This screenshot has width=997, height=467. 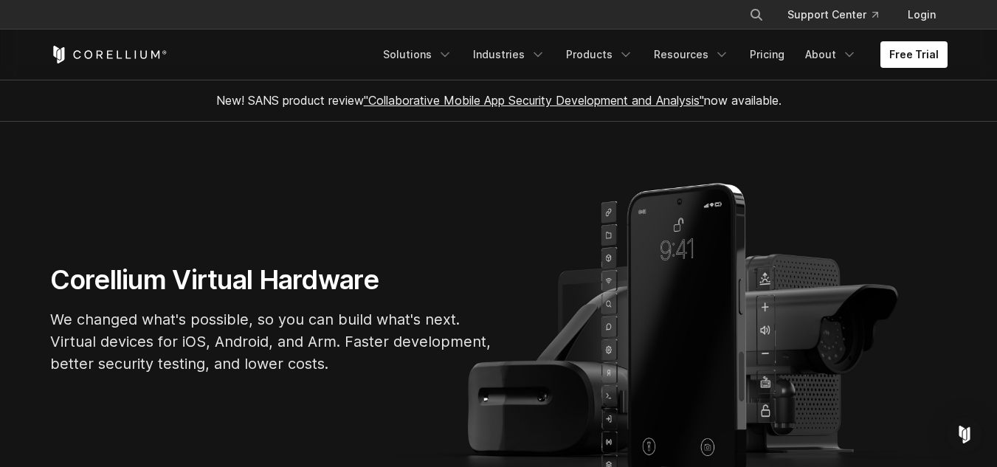 I want to click on a: Resources, so click(x=692, y=55).